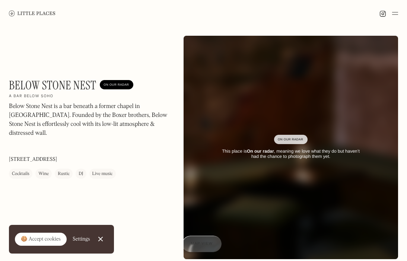  What do you see at coordinates (100, 239) in the screenshot?
I see `div: Close Cookie Popup` at bounding box center [100, 239].